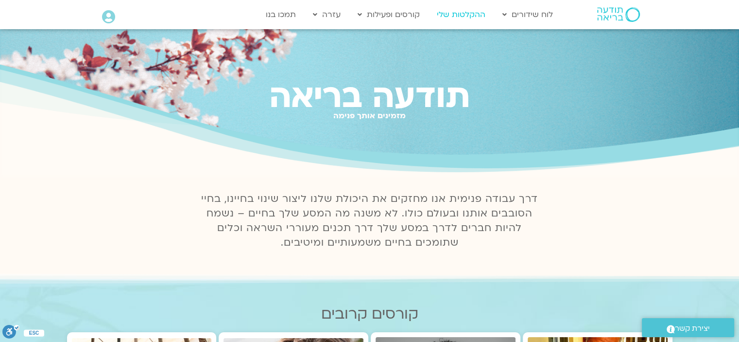 The height and width of the screenshot is (342, 739). What do you see at coordinates (688, 327) in the screenshot?
I see `a: יצירת קשר` at bounding box center [688, 327].